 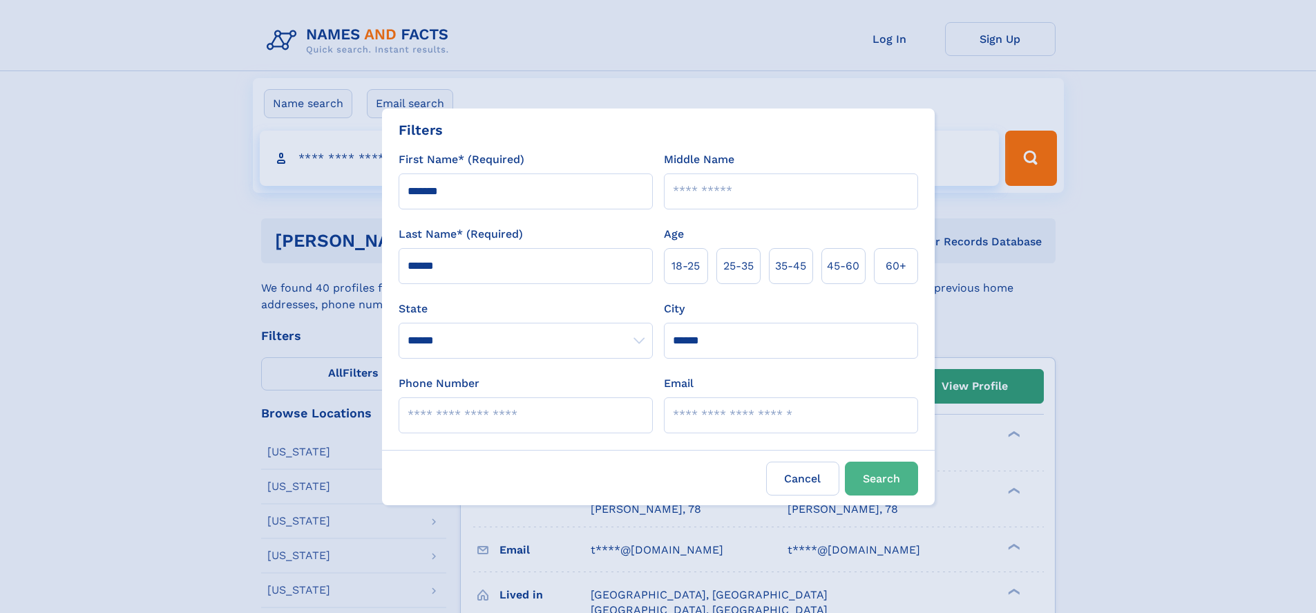 What do you see at coordinates (526, 309) in the screenshot?
I see `label: State` at bounding box center [526, 309].